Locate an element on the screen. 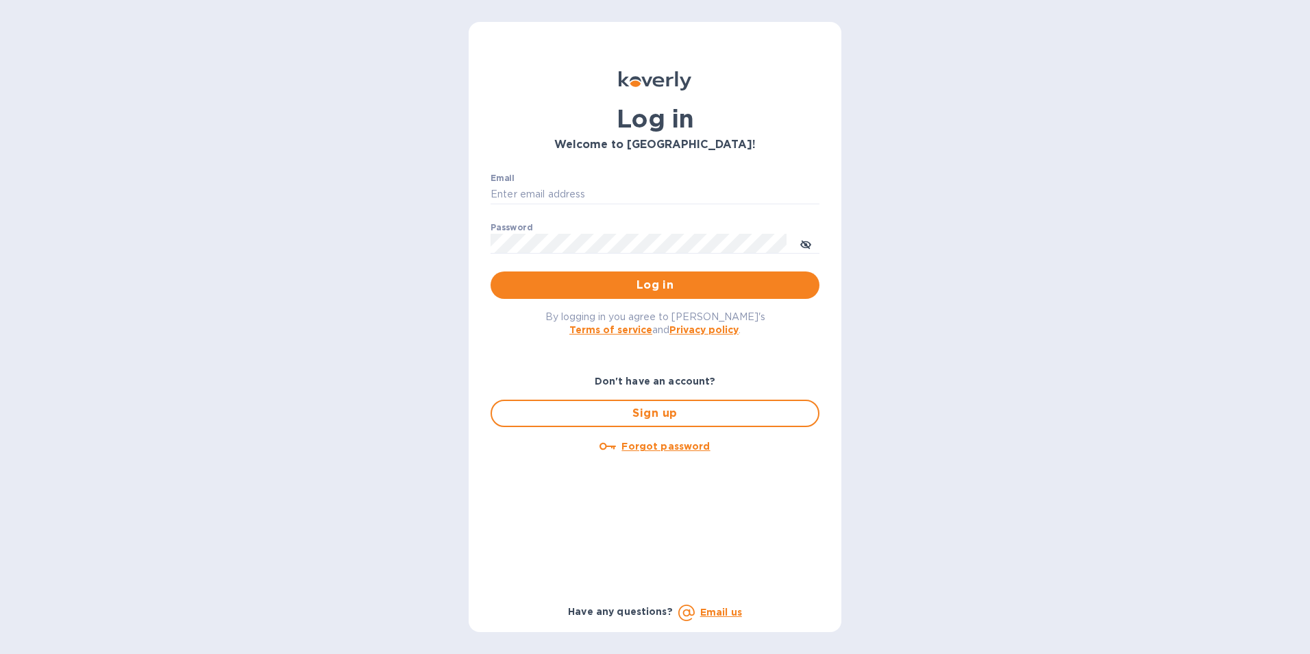 This screenshot has height=654, width=1310. img: Koverly is located at coordinates (655, 81).